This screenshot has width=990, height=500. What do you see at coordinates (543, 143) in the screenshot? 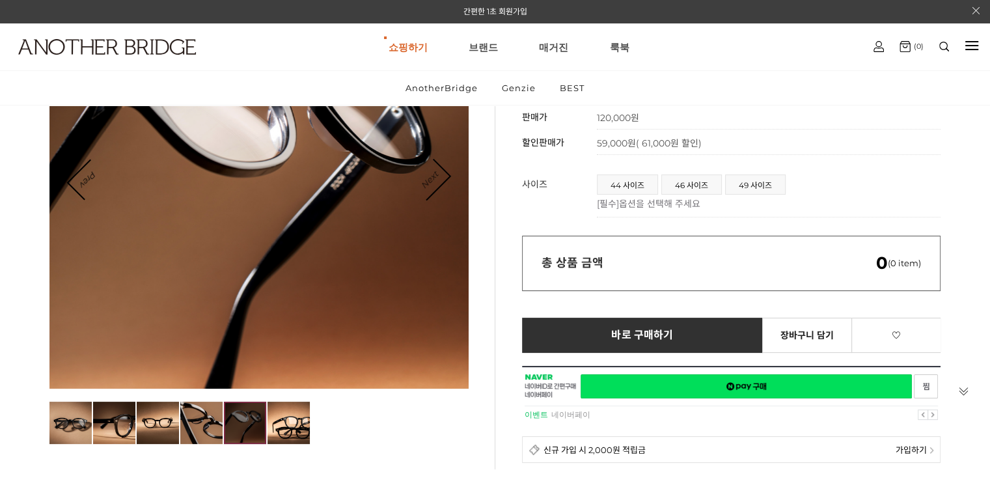
I see `span: 할인판매가` at bounding box center [543, 143].